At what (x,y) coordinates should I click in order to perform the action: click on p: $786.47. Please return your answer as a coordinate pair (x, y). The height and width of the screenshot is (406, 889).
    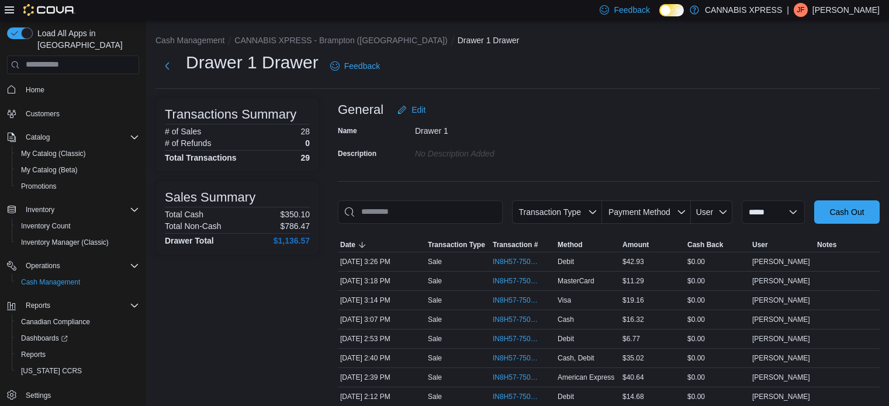
    Looking at the image, I should click on (295, 226).